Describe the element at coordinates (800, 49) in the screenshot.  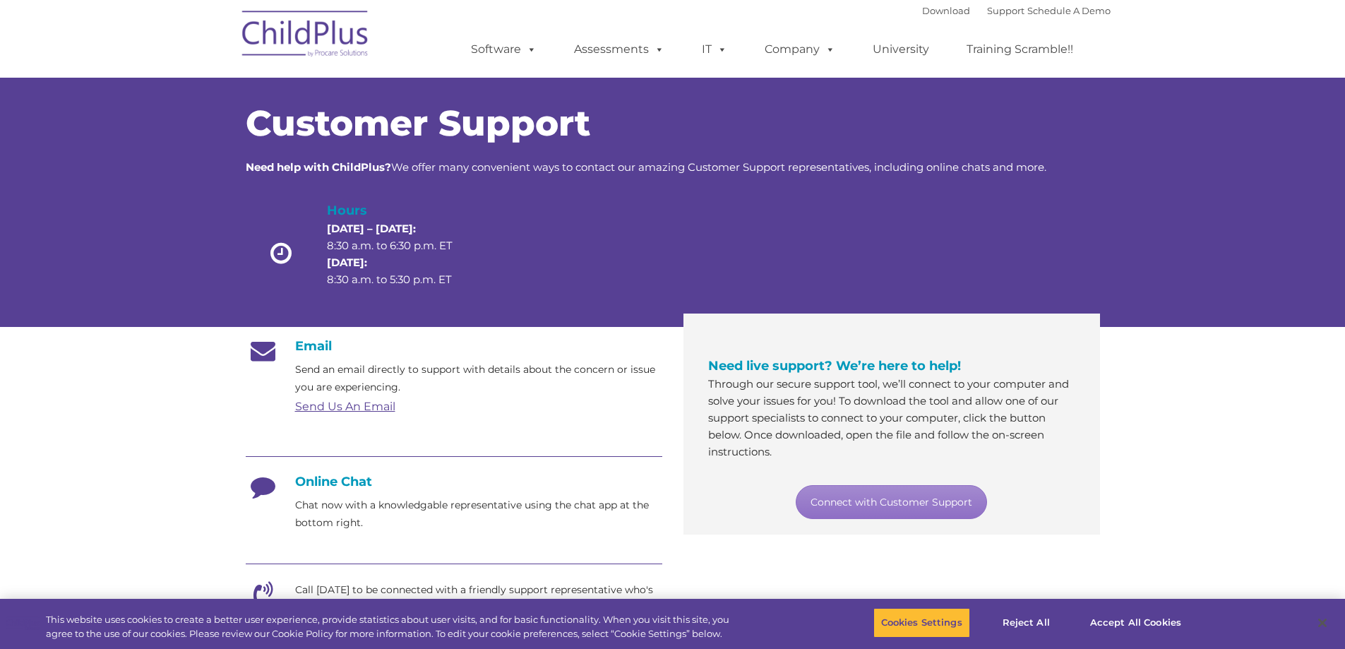
I see `a: Company` at that location.